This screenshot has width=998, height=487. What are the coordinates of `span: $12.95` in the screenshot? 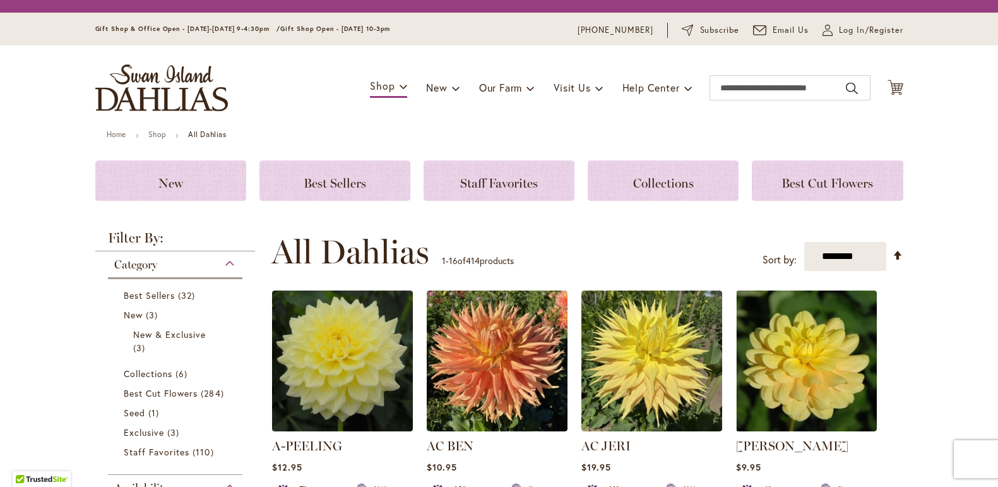 It's located at (287, 466).